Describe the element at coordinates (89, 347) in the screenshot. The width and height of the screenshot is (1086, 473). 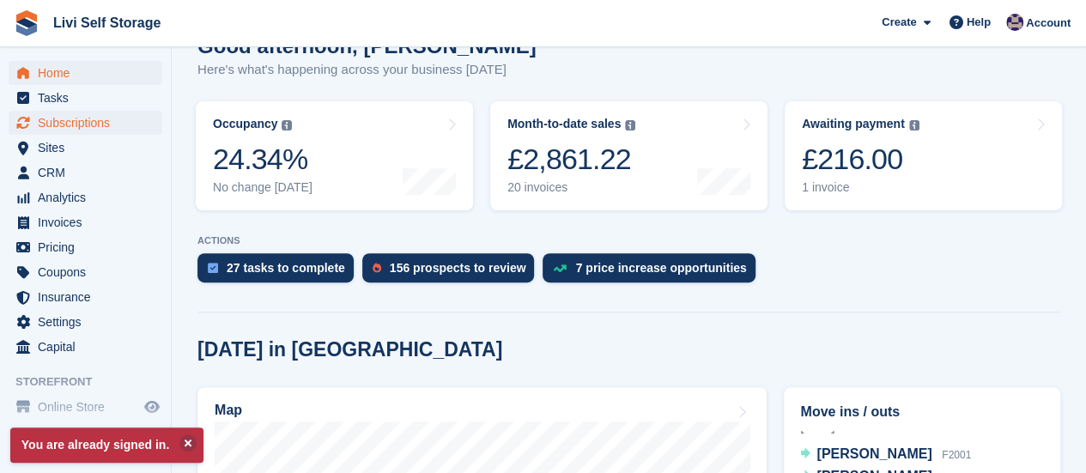
I see `span: Capital` at that location.